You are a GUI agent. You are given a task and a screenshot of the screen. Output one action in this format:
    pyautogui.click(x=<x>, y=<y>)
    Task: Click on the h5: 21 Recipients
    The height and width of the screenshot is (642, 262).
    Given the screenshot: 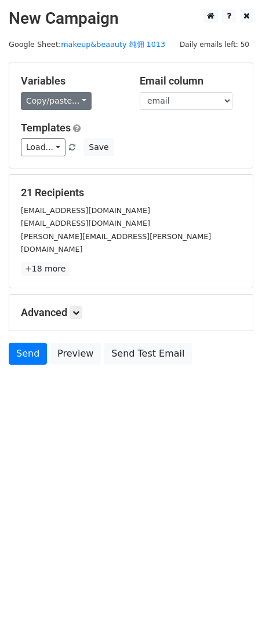 What is the action you would take?
    pyautogui.click(x=131, y=193)
    